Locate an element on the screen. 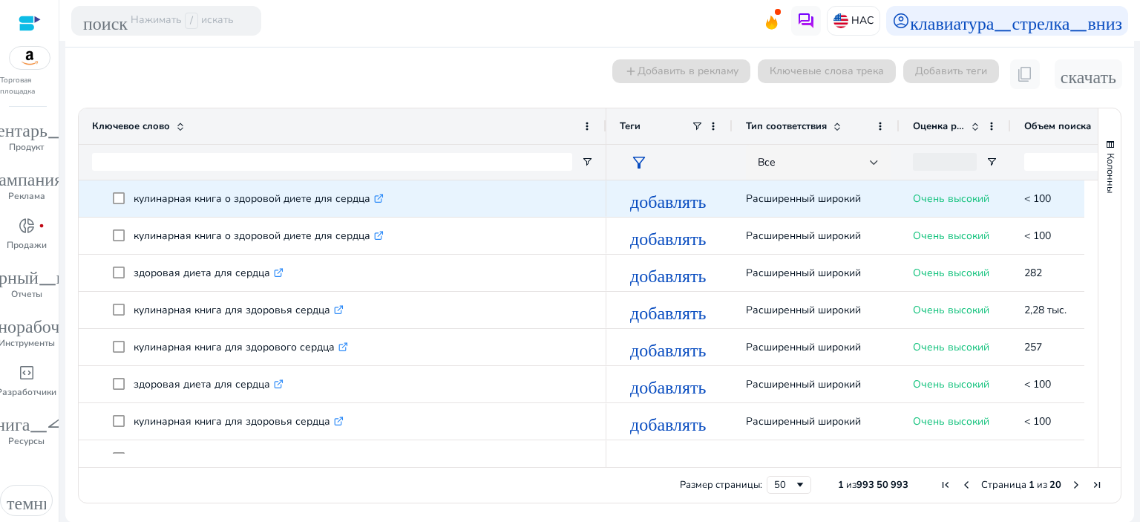  img: amazon.svg is located at coordinates (30, 58).